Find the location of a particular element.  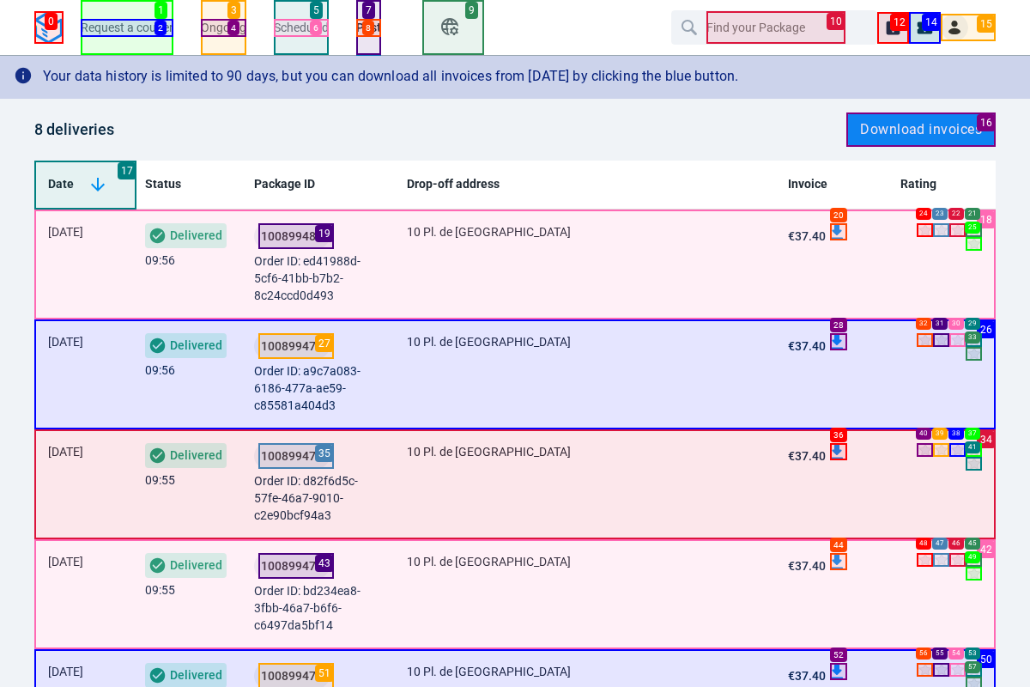

span: Status is located at coordinates (163, 184).